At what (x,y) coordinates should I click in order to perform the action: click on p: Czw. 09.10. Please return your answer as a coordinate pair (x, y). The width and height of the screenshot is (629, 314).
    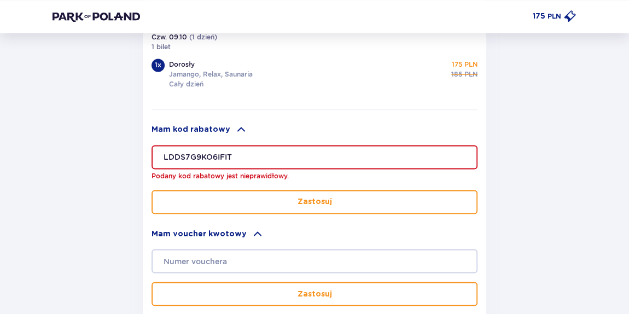
    Looking at the image, I should click on (169, 37).